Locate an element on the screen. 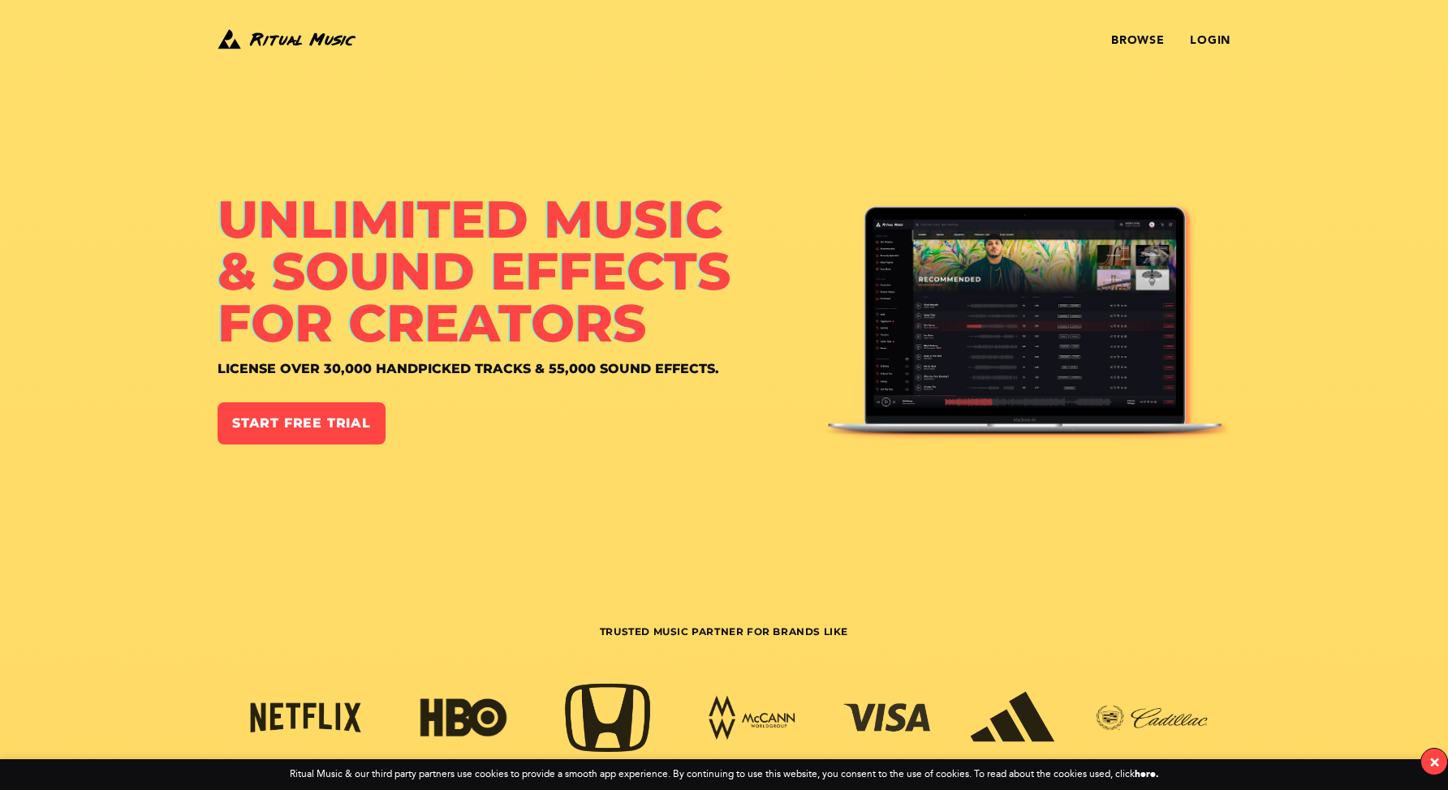  a: Login is located at coordinates (1210, 41).